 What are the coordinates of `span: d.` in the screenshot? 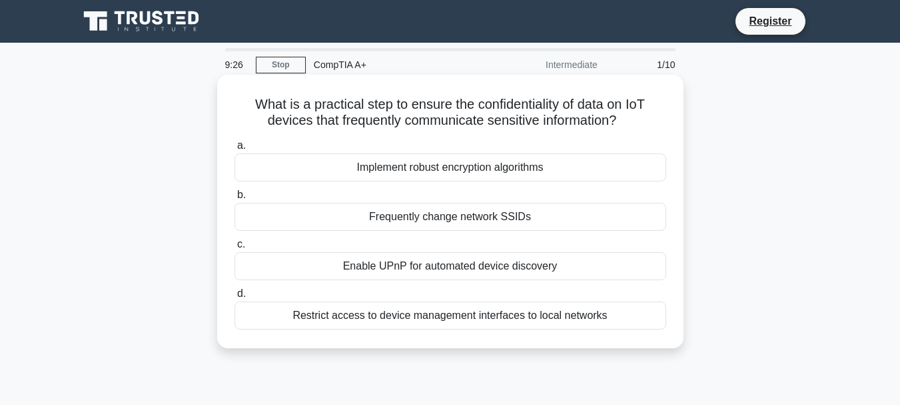 It's located at (241, 293).